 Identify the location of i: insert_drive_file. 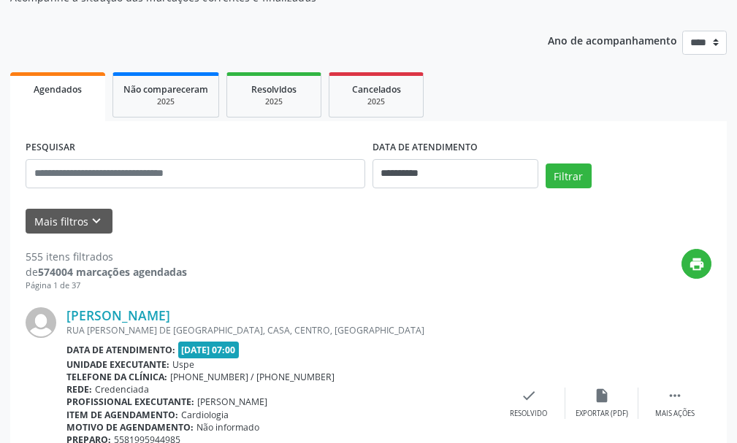
(602, 396).